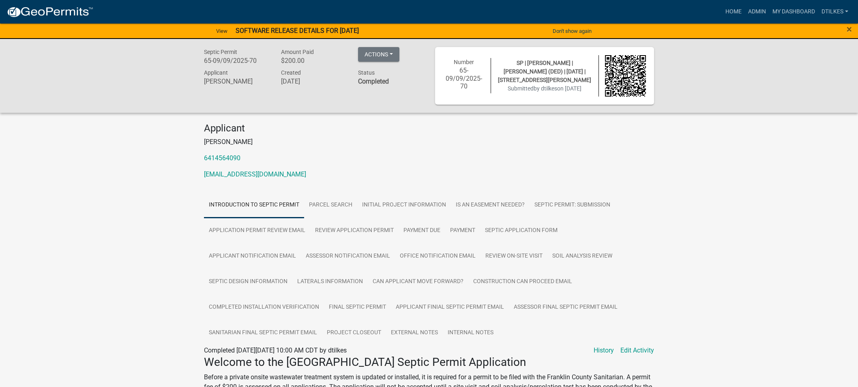  What do you see at coordinates (565, 307) in the screenshot?
I see `a: Assessor Final Septic Permit Email` at bounding box center [565, 307].